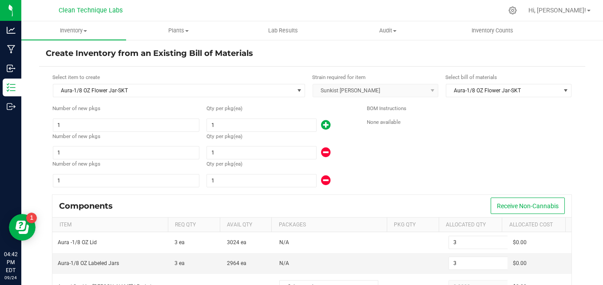  What do you see at coordinates (178, 31) in the screenshot?
I see `a: Plants` at bounding box center [178, 31].